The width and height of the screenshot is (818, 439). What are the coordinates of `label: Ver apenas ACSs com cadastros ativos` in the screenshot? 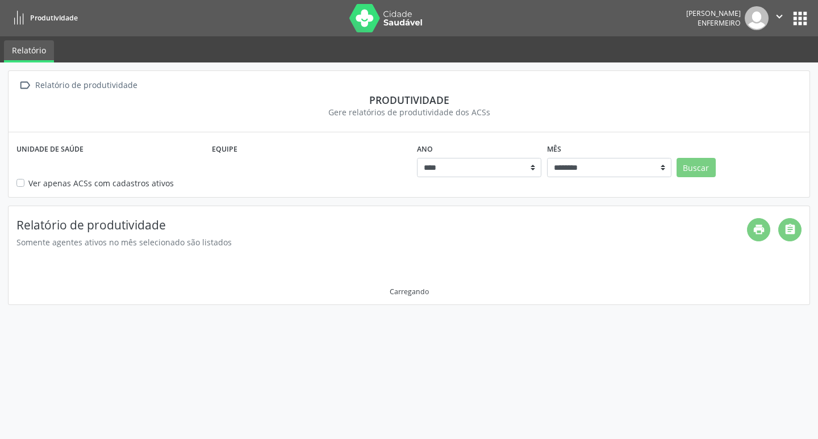 It's located at (101, 183).